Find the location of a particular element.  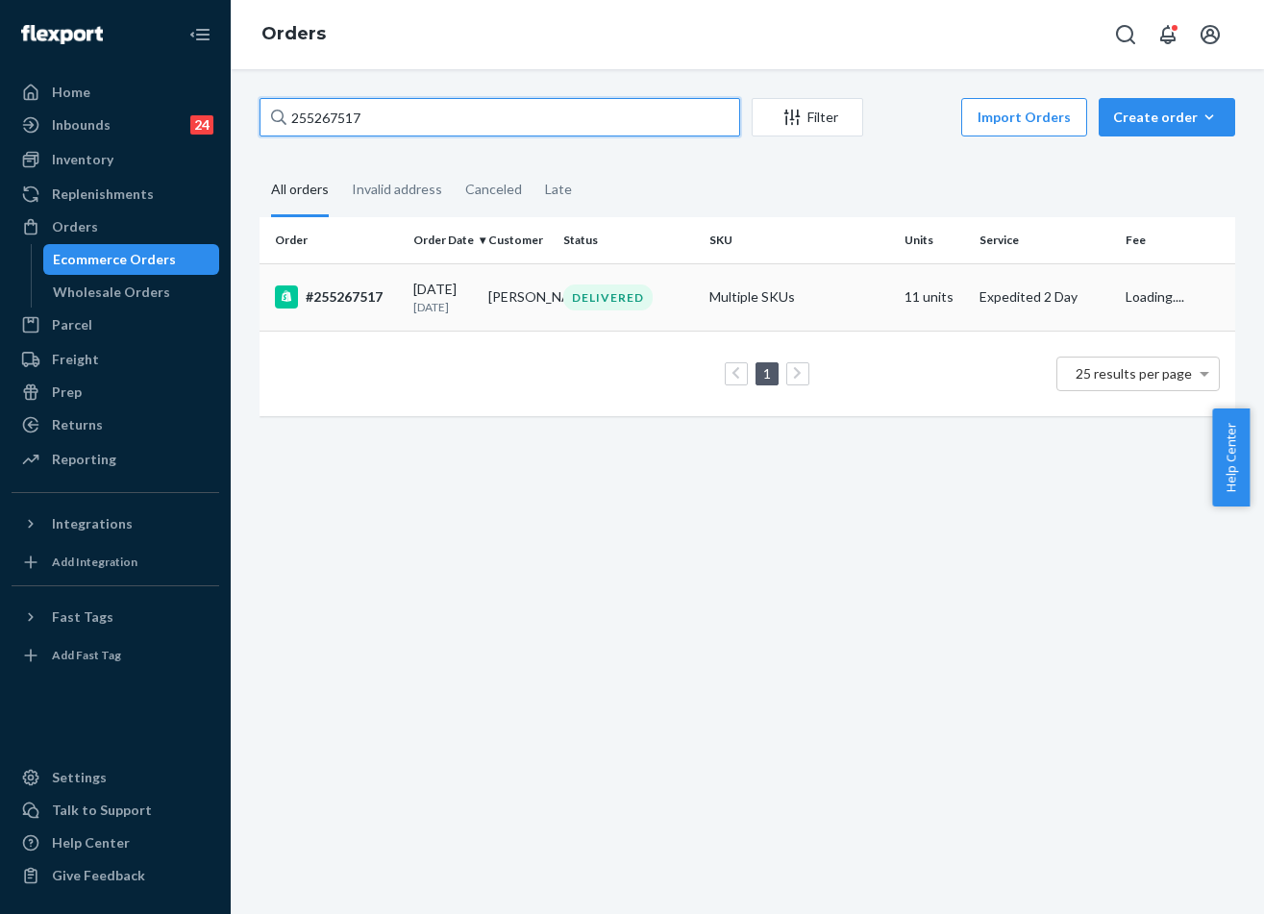

span: 25 results per page is located at coordinates (1133, 373).